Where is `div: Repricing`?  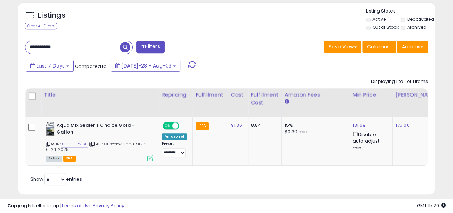 div: Repricing is located at coordinates (176, 95).